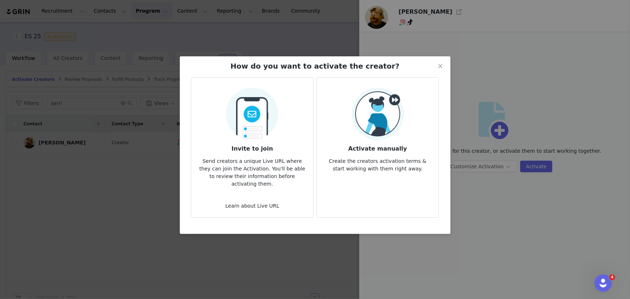 The width and height of the screenshot is (630, 299). What do you see at coordinates (252, 206) in the screenshot?
I see `a: Learn about Live URL` at bounding box center [252, 206].